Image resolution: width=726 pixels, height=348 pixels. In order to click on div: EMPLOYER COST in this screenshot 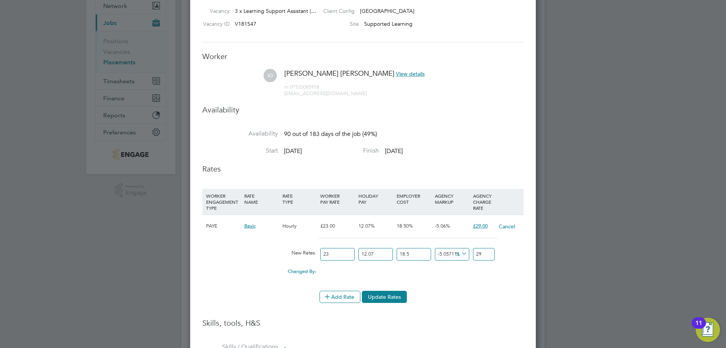, I will do `click(414, 199)`.